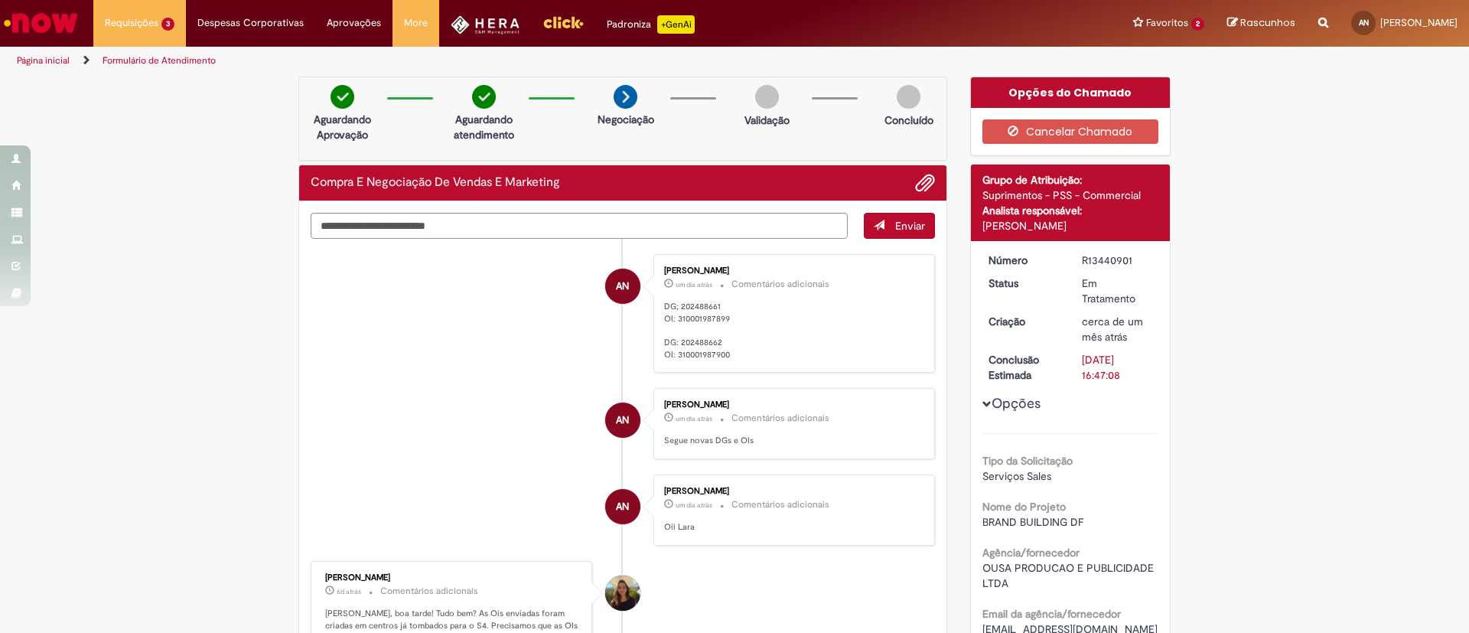 This screenshot has height=633, width=1469. Describe the element at coordinates (1071, 210) in the screenshot. I see `div: Analista responsável:` at that location.